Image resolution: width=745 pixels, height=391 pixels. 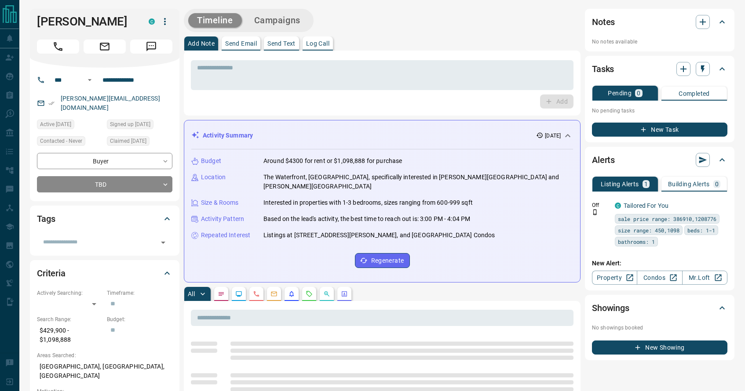 What do you see at coordinates (69, 293) in the screenshot?
I see `p: Actively Searching:` at bounding box center [69, 293].